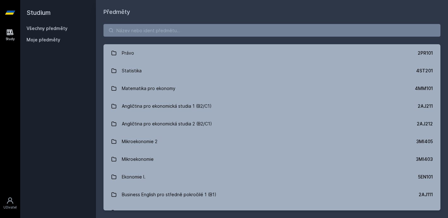 Image resolution: width=448 pixels, height=218 pixels. I want to click on div: 2PR101, so click(425, 53).